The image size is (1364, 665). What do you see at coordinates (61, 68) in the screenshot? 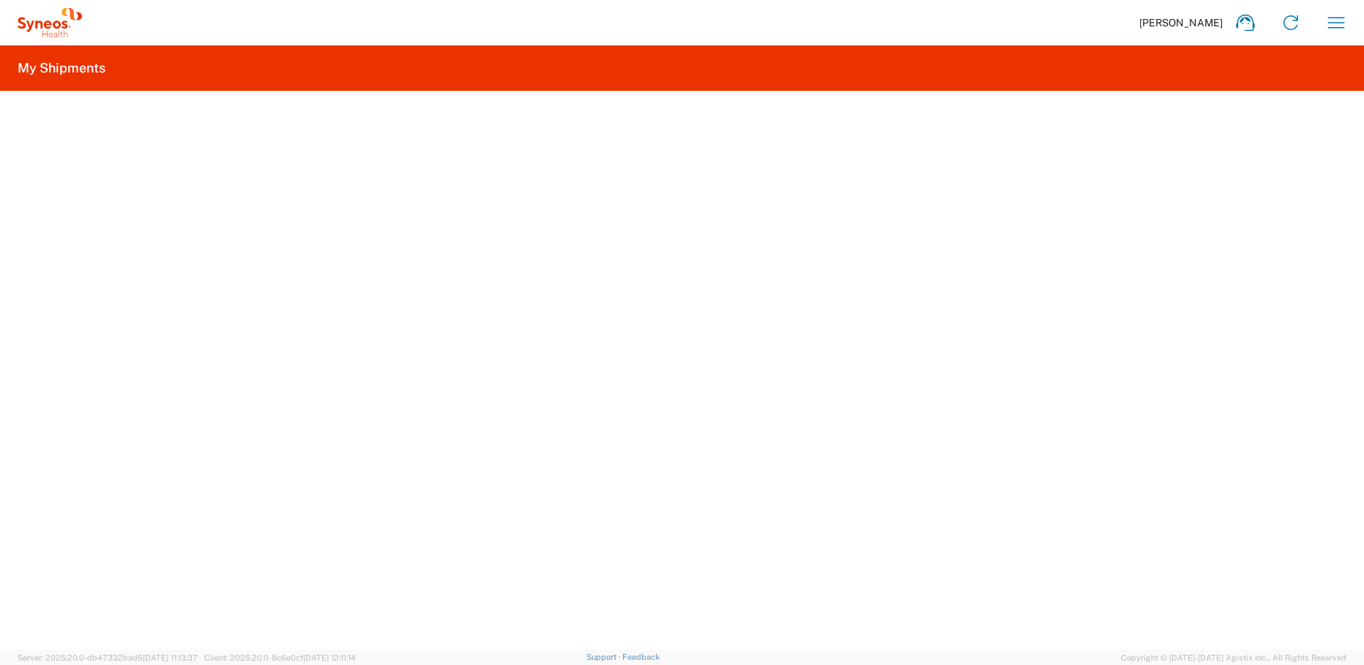
I see `h2: My Shipments` at bounding box center [61, 68].